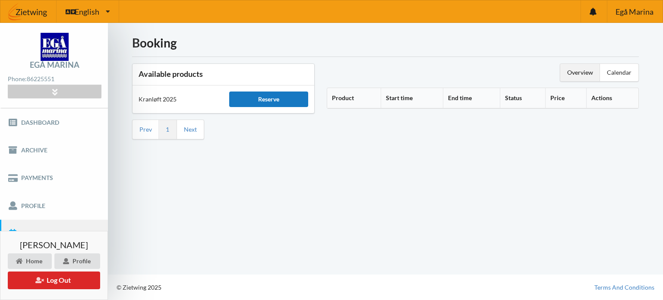 The height and width of the screenshot is (300, 663). Describe the element at coordinates (522, 98) in the screenshot. I see `th: Status` at that location.